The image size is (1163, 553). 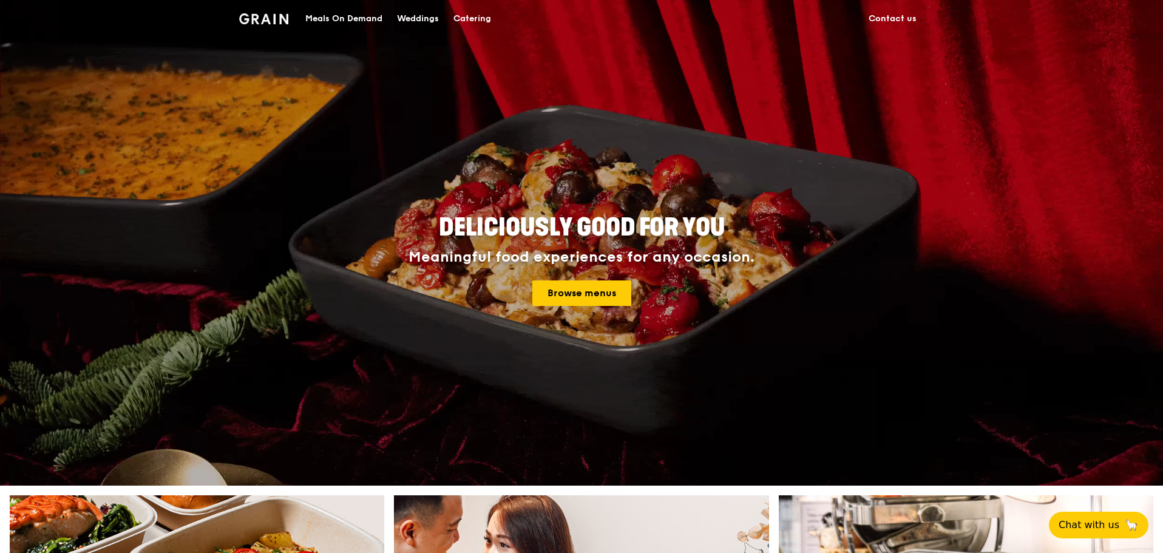 I want to click on div: Meaningful food experiences for any occasion., so click(x=582, y=257).